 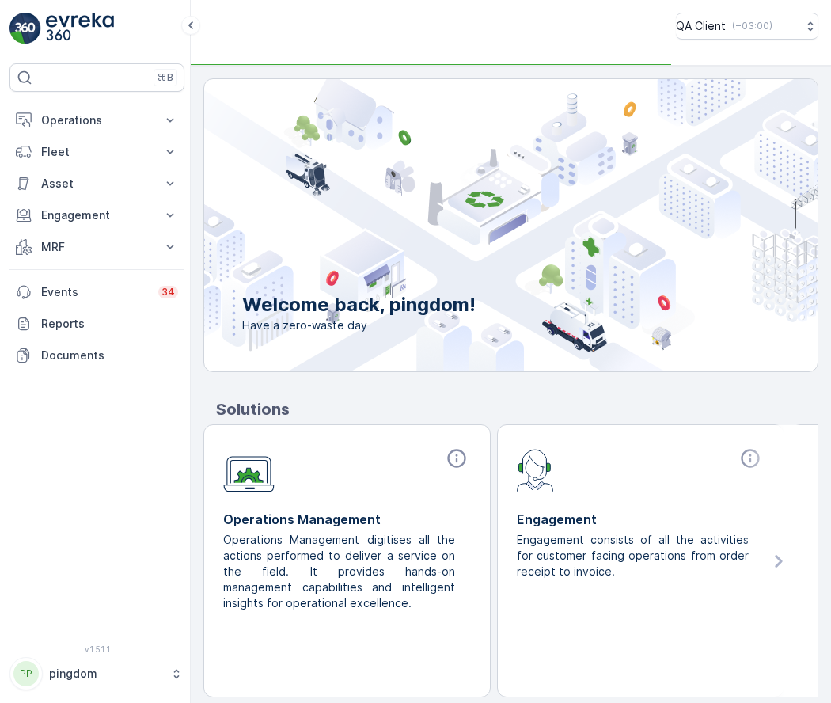 I want to click on p: Fleet, so click(x=97, y=152).